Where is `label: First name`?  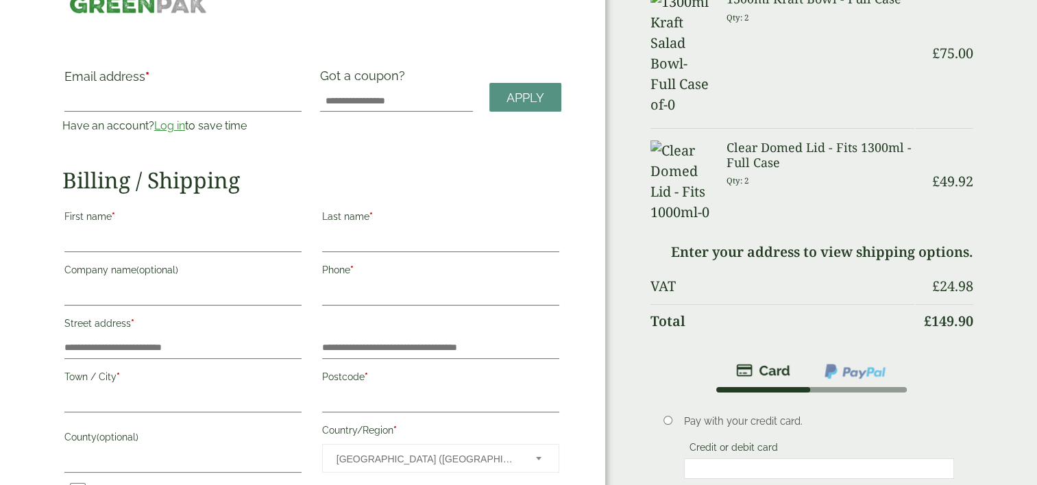
label: First name is located at coordinates (183, 219).